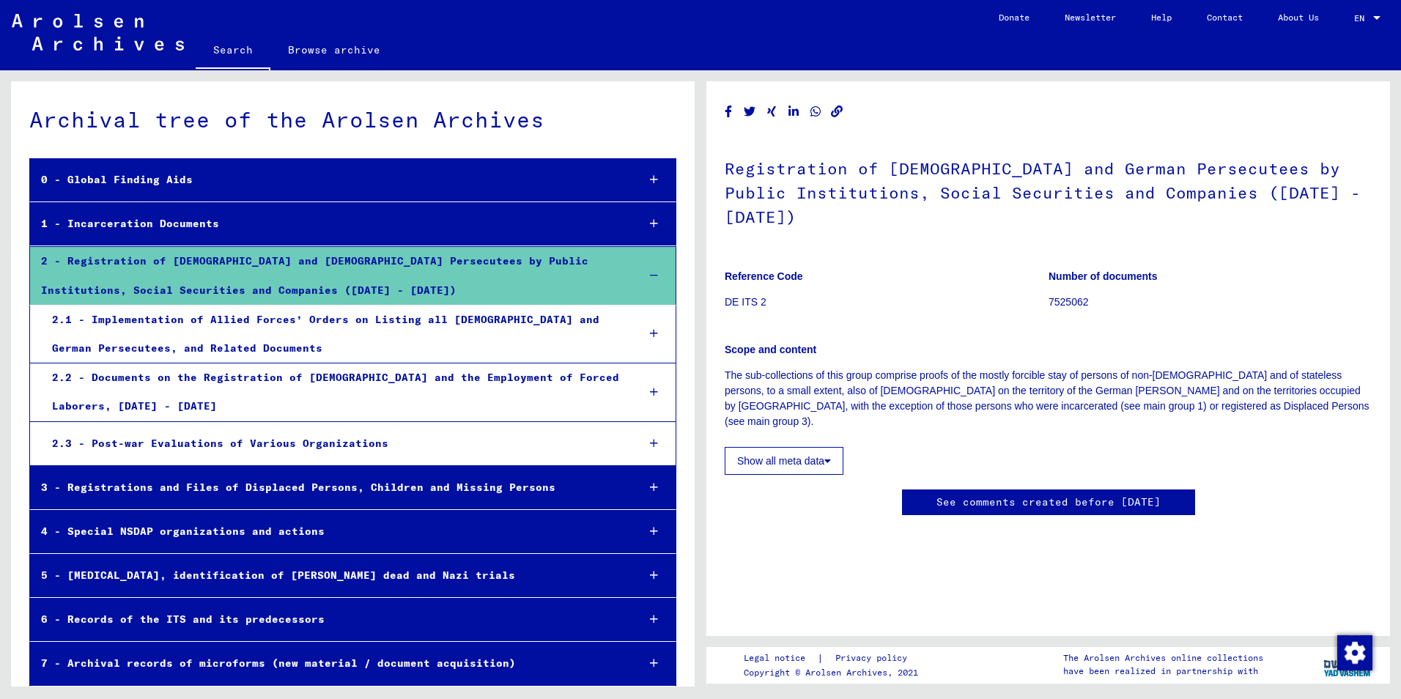  Describe the element at coordinates (874, 658) in the screenshot. I see `a: Privacy policy` at that location.